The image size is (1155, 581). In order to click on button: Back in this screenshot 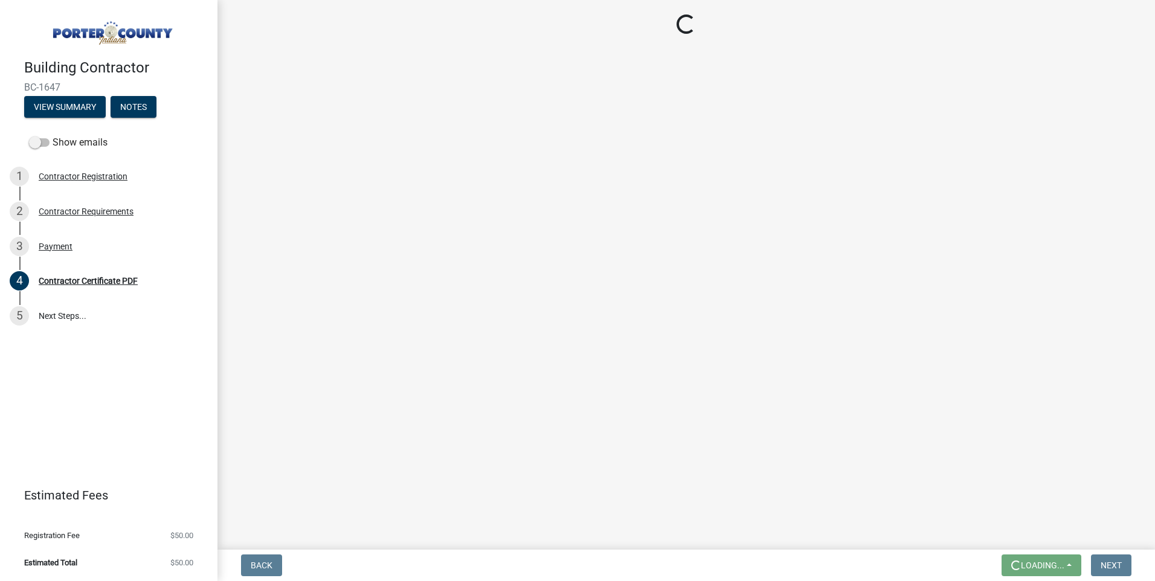, I will do `click(261, 565)`.